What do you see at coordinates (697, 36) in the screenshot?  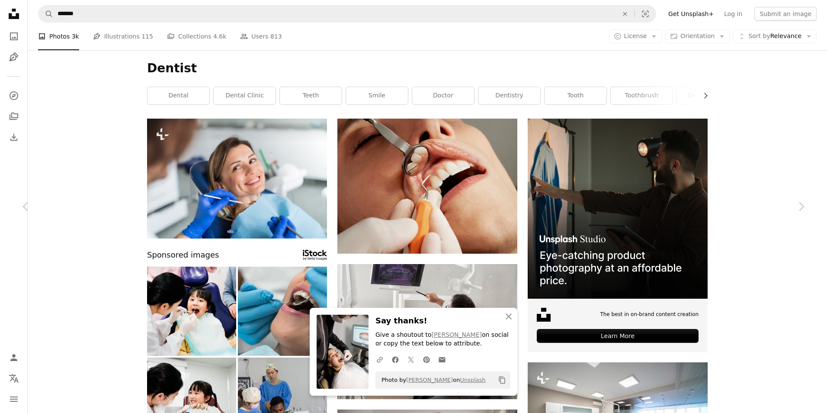 I see `button: Orientation` at bounding box center [697, 36].